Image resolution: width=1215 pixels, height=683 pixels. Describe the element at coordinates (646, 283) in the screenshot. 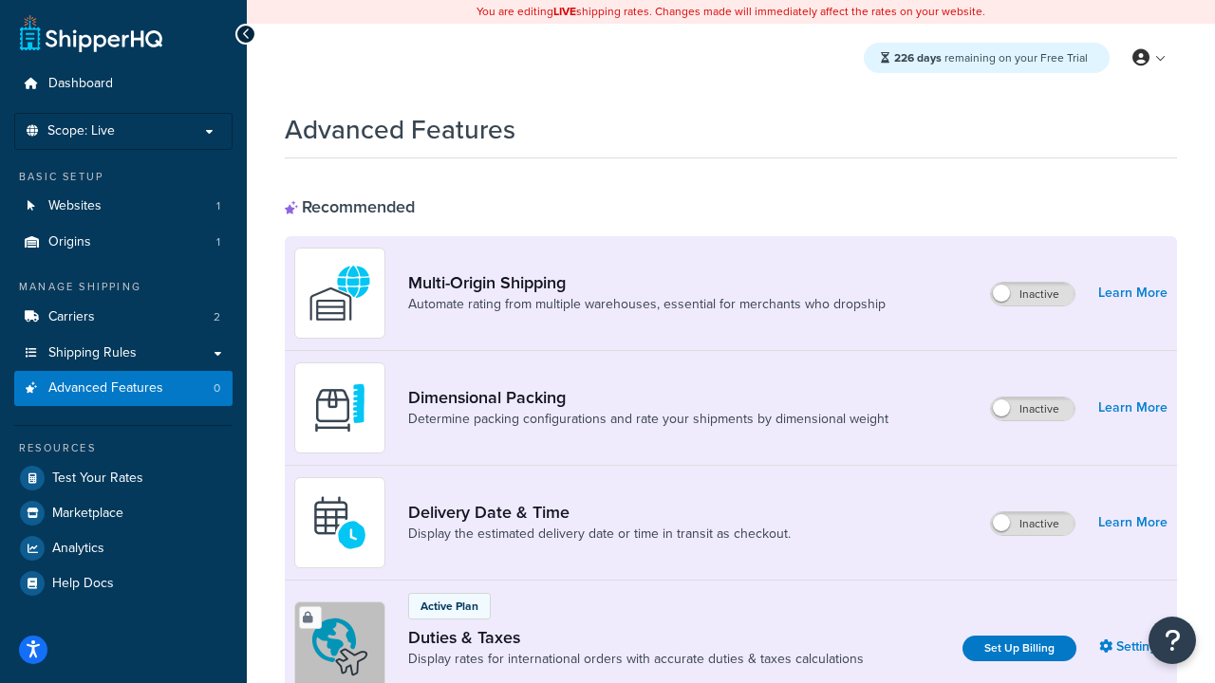

I see `a: Multi-Origin Shipping` at that location.